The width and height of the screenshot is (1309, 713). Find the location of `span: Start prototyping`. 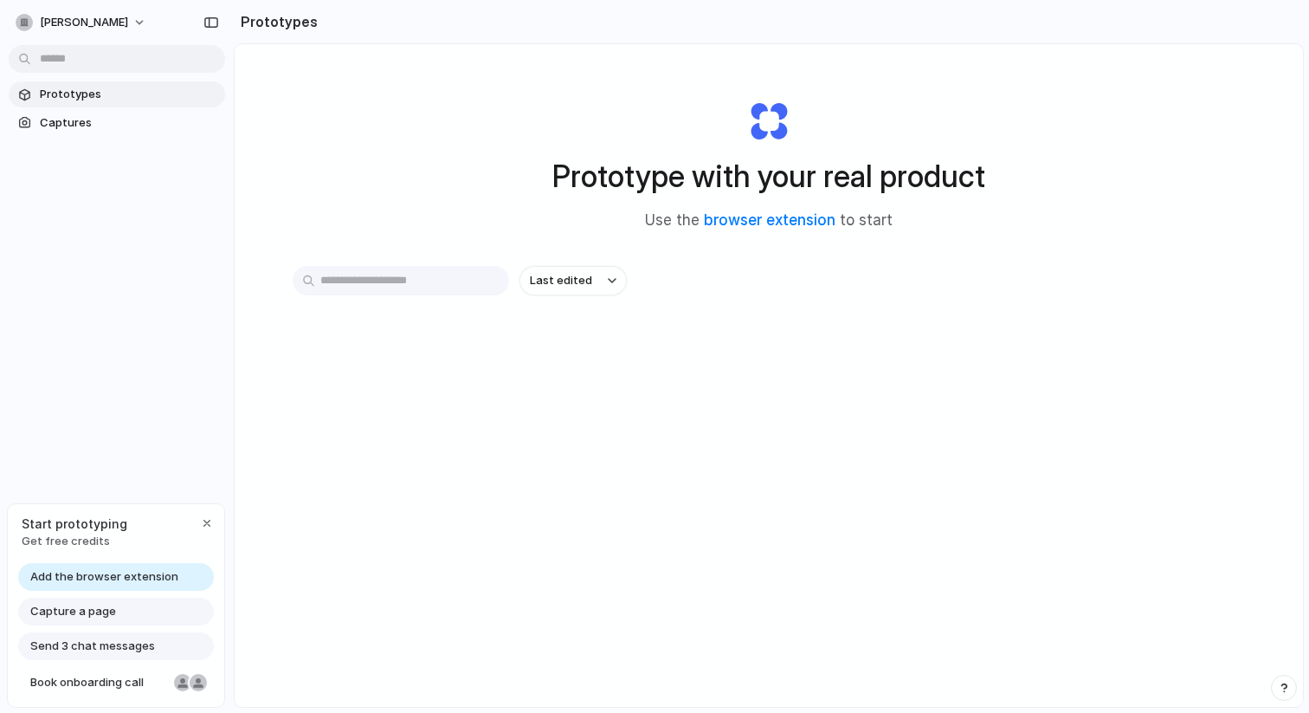

span: Start prototyping is located at coordinates (74, 523).